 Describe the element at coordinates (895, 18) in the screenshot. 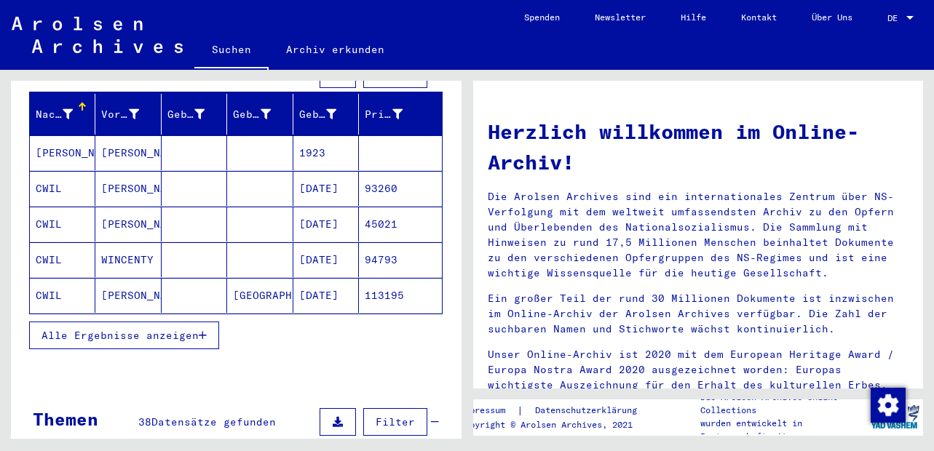

I see `span: DE` at that location.